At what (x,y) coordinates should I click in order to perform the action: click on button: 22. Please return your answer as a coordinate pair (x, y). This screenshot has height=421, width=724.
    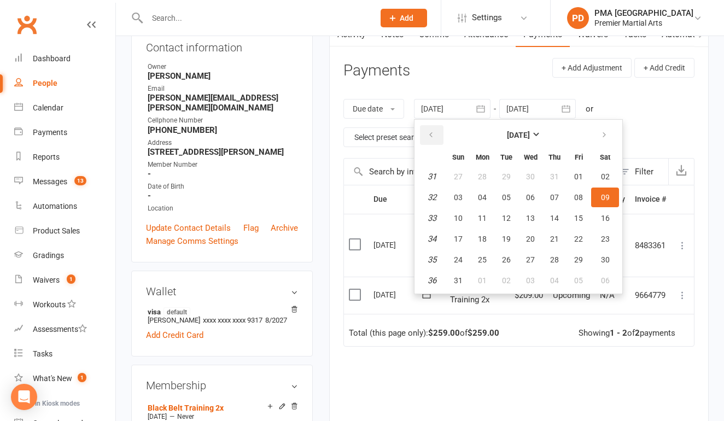
    Looking at the image, I should click on (579, 239).